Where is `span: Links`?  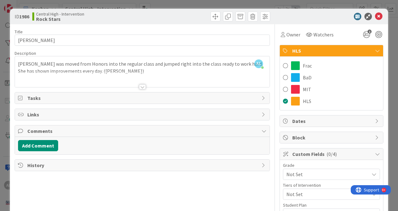
span: Links is located at coordinates (143, 115).